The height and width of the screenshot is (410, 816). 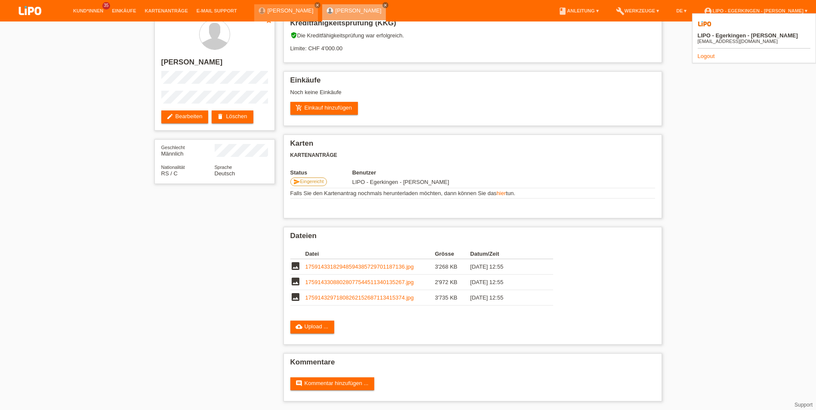 I want to click on h3: Kartenanträge, so click(x=472, y=155).